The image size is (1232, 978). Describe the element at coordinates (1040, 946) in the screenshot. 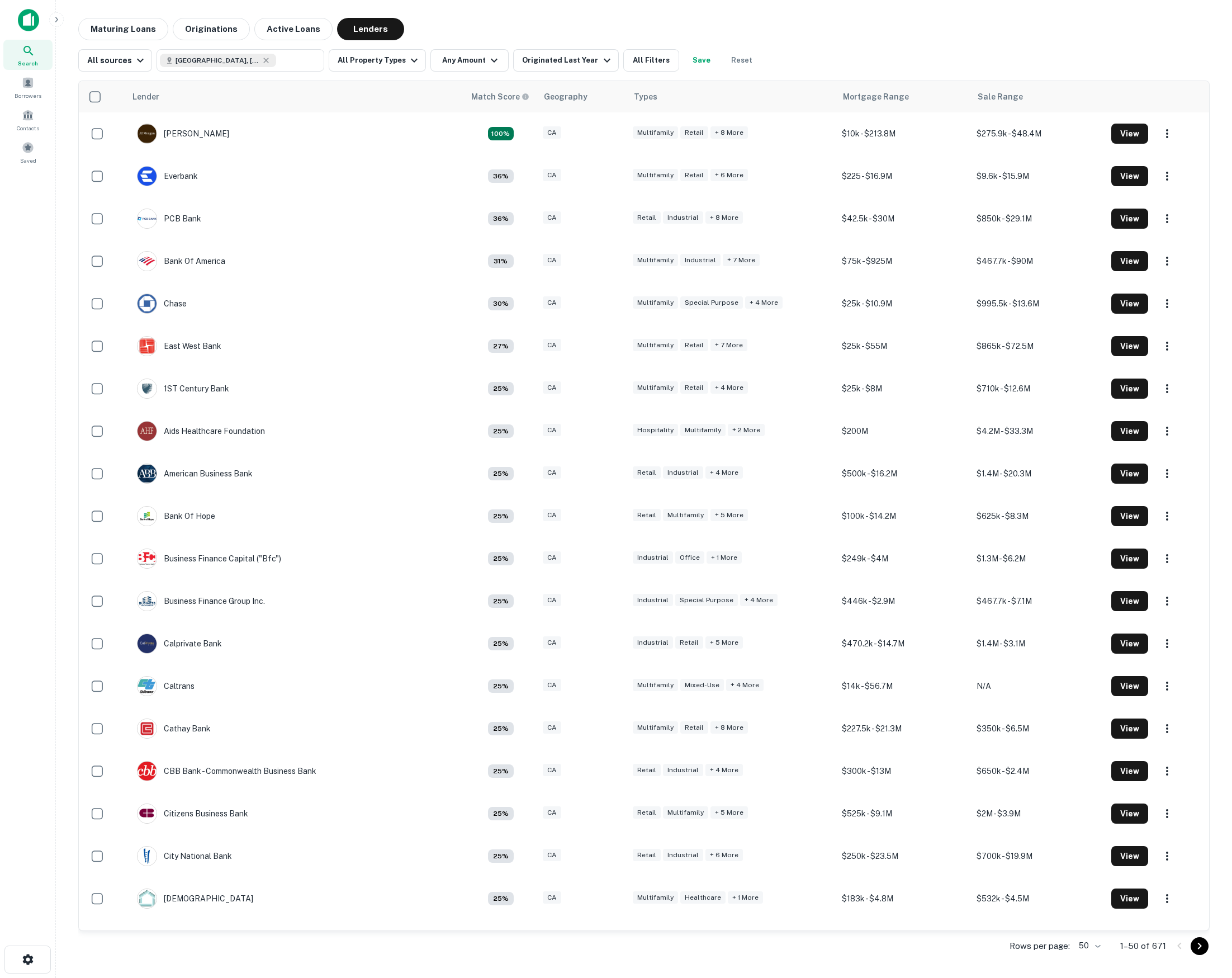

I see `p: Rows per page:` at that location.